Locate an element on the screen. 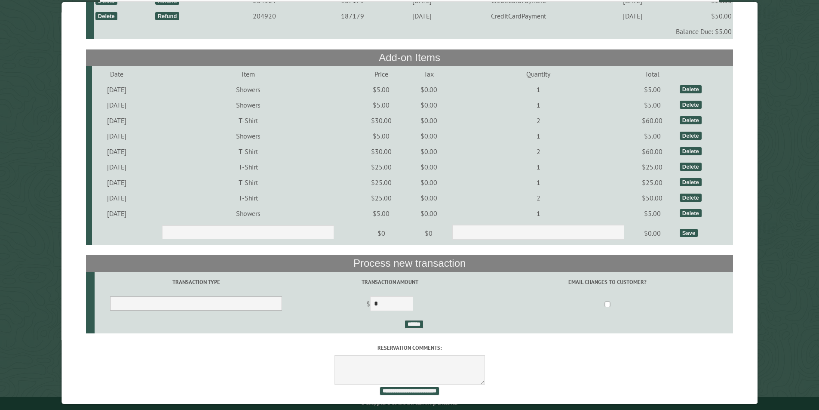 Image resolution: width=819 pixels, height=410 pixels. td: Tax is located at coordinates (429, 74).